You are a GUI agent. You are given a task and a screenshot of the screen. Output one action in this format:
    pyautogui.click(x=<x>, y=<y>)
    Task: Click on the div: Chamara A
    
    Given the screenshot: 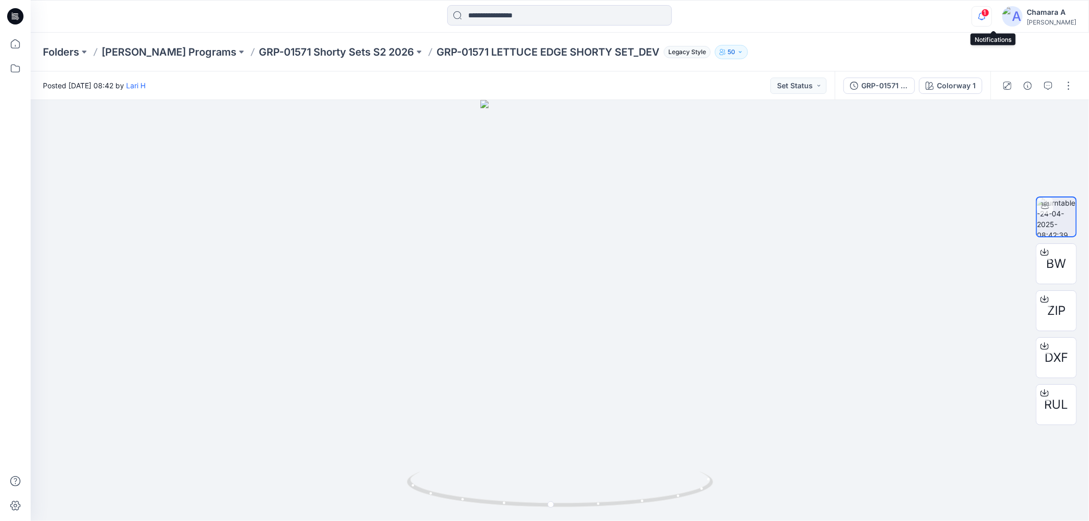 What is the action you would take?
    pyautogui.click(x=1051, y=12)
    